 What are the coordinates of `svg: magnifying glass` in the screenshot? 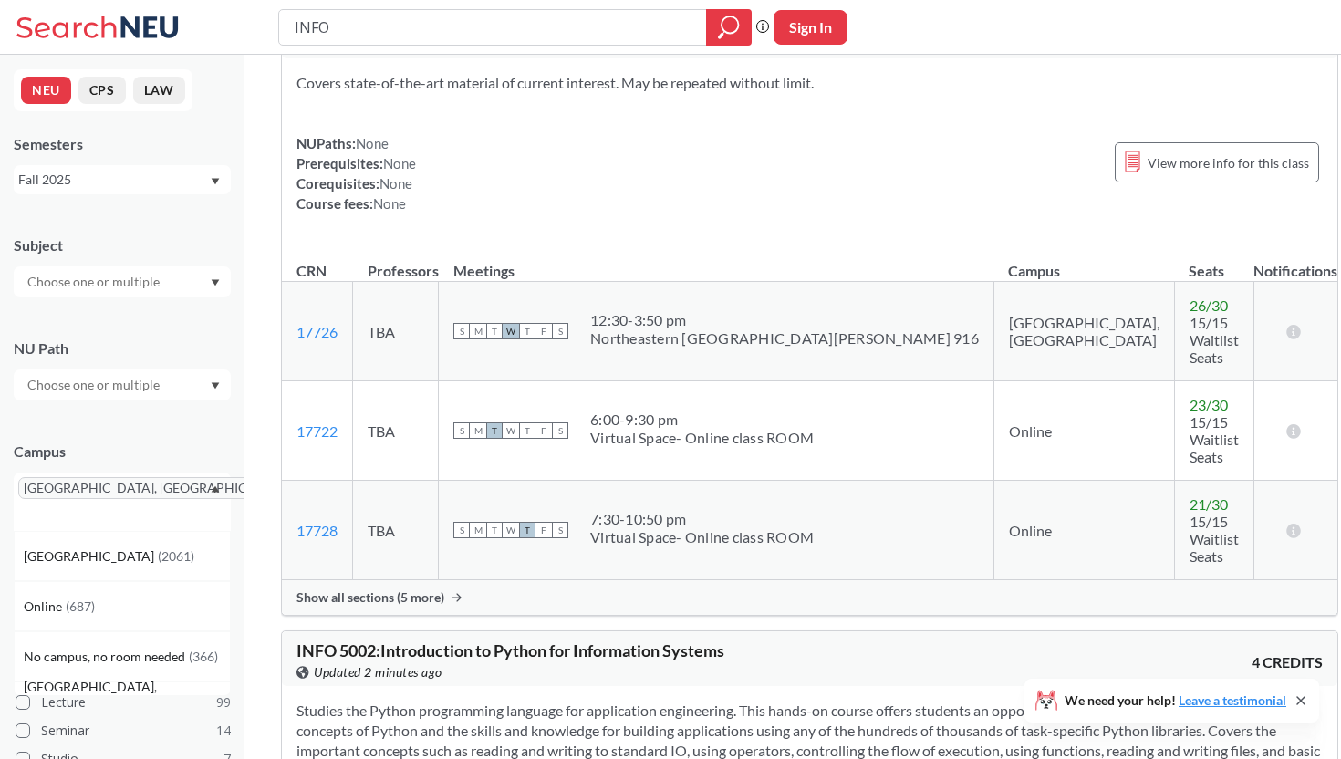 It's located at (729, 27).